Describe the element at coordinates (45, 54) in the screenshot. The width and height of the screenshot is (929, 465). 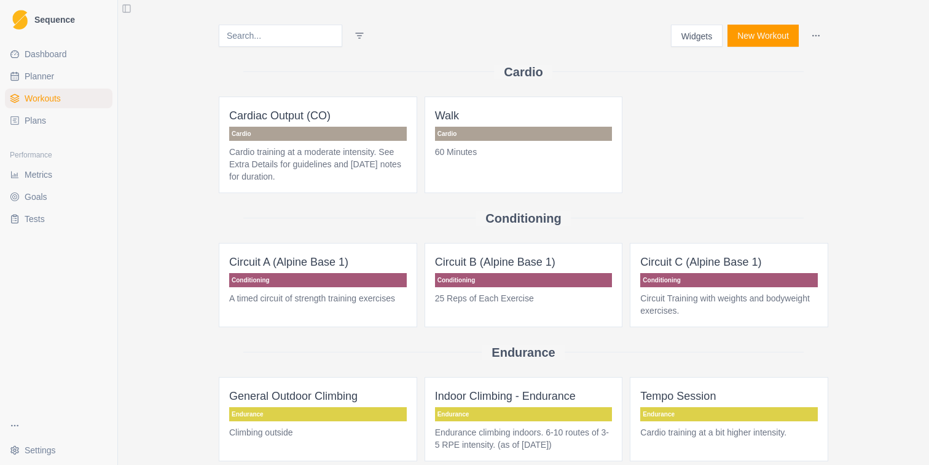
I see `span: Dashboard` at that location.